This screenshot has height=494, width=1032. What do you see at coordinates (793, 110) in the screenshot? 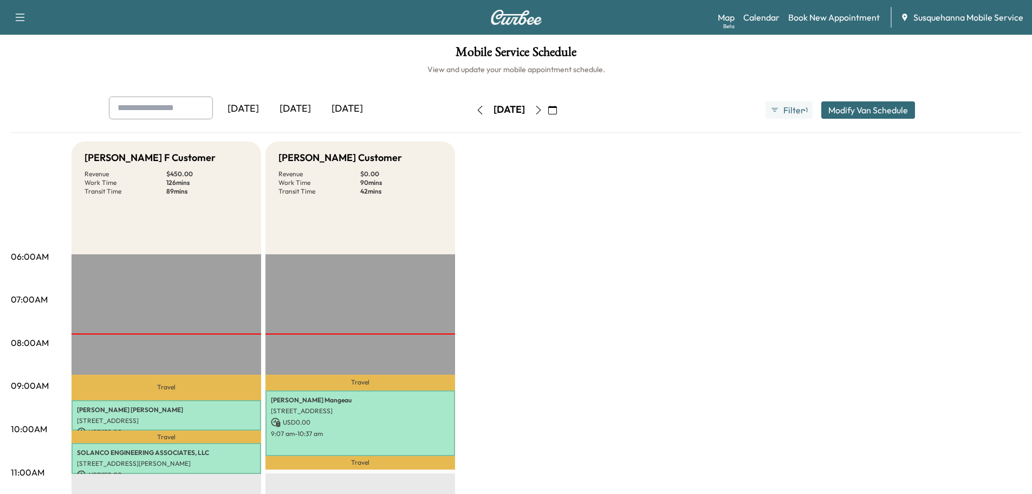
I see `span: Filter` at bounding box center [793, 110].